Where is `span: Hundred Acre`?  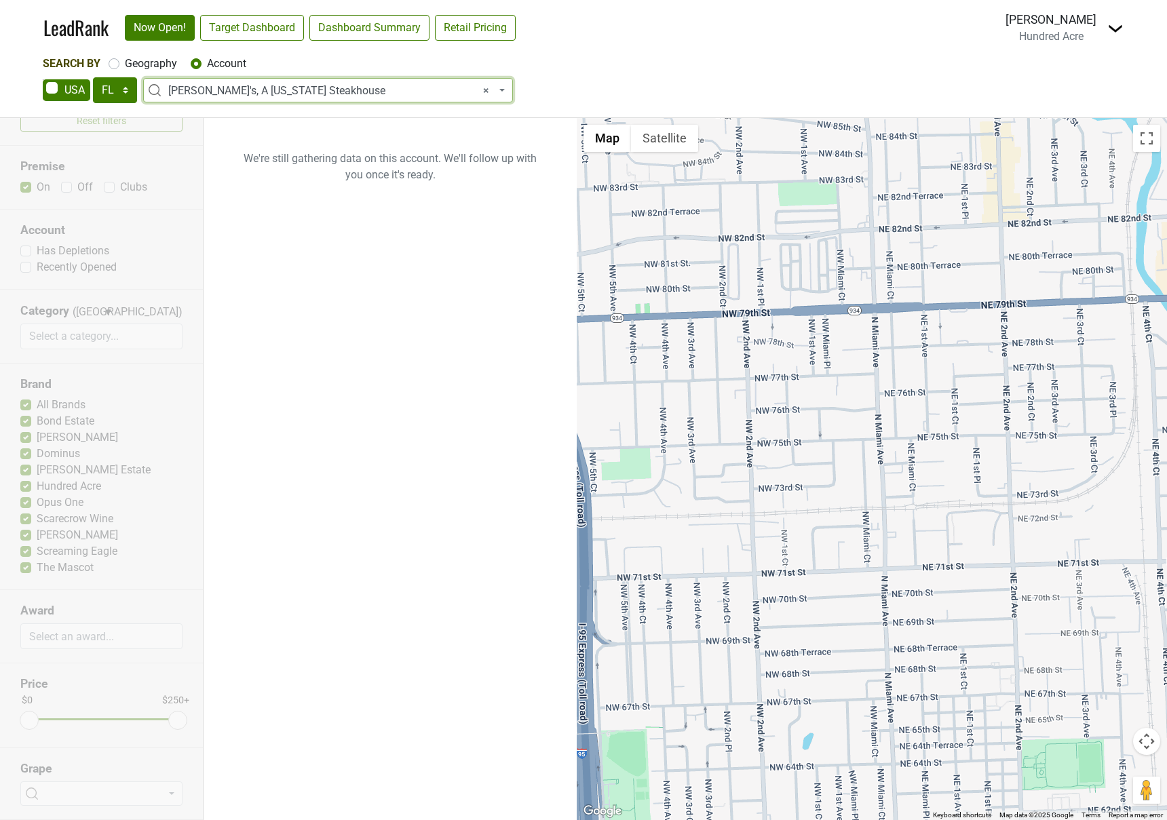
span: Hundred Acre is located at coordinates (1051, 36).